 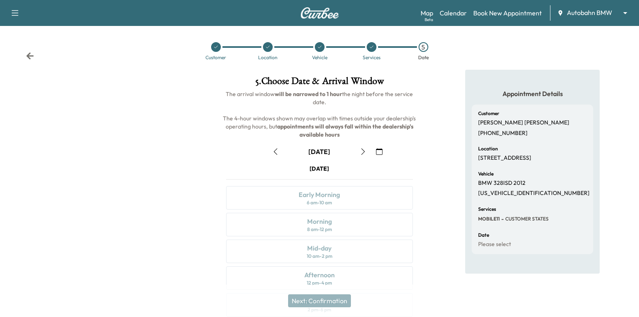 What do you see at coordinates (488, 149) in the screenshot?
I see `h6: Location` at bounding box center [488, 149].